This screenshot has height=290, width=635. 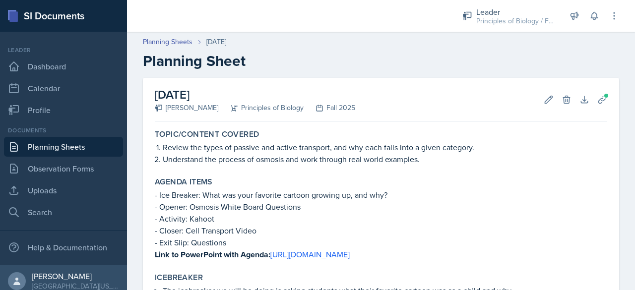 What do you see at coordinates (63, 130) in the screenshot?
I see `div: Documents` at bounding box center [63, 130].